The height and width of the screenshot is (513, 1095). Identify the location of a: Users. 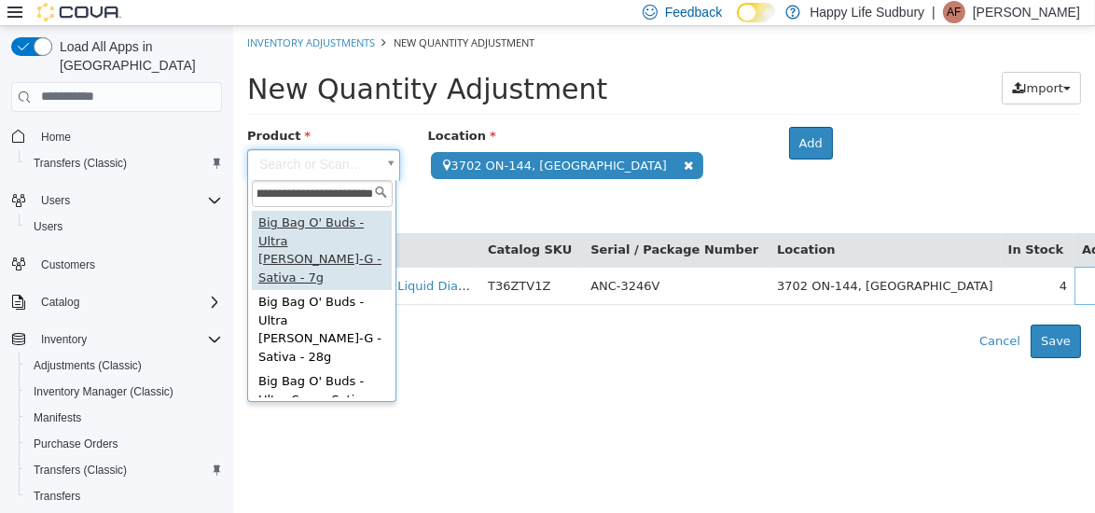
(48, 227).